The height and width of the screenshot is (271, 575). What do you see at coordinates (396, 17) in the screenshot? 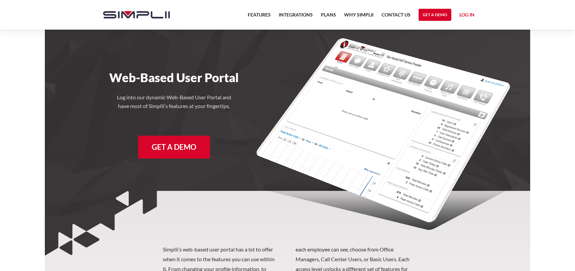
I see `a: Contact US` at bounding box center [396, 17].